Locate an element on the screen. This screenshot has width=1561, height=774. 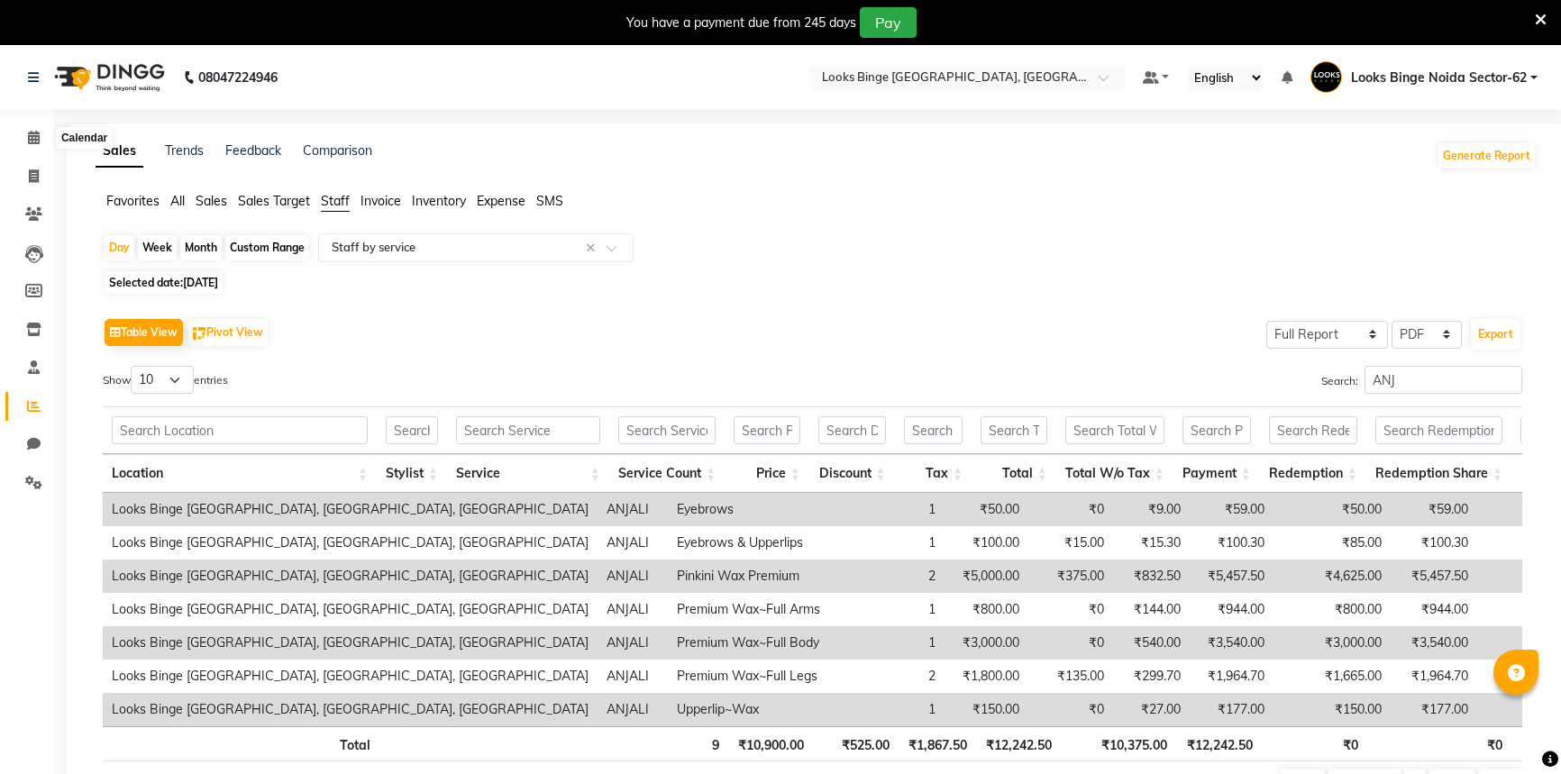
div: Month is located at coordinates (201, 248).